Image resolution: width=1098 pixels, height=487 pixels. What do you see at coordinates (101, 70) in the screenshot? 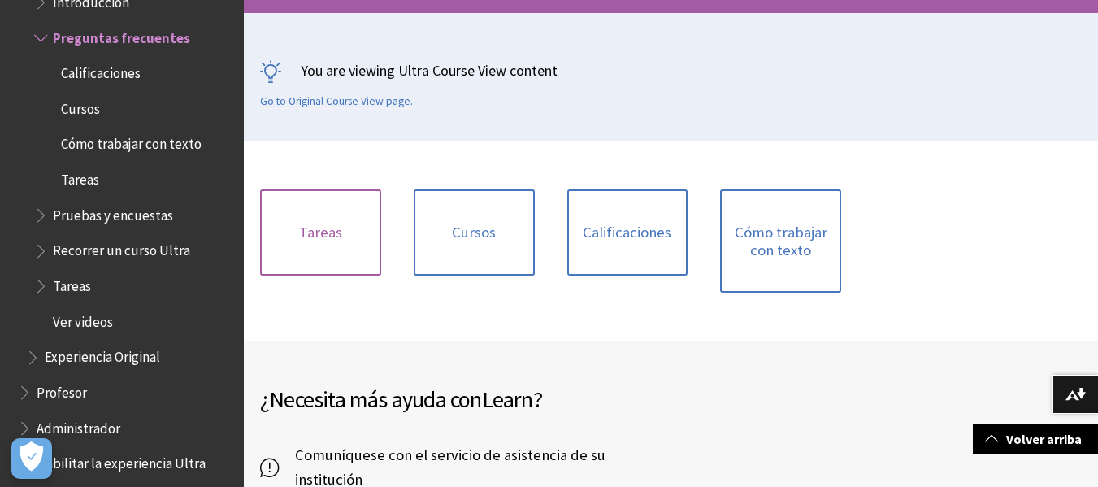
I see `span: Calificaciones` at bounding box center [101, 70].